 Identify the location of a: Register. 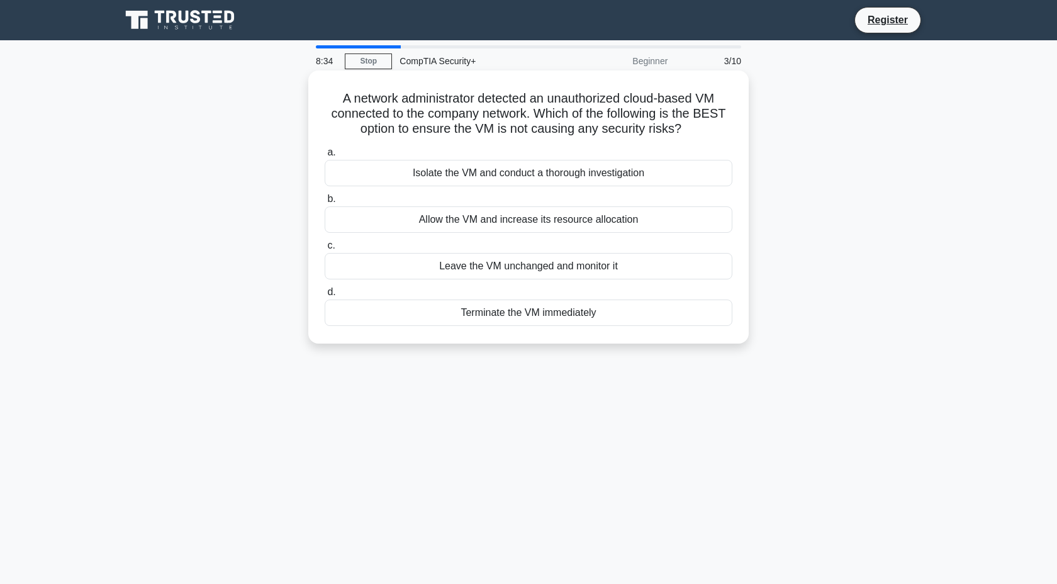
(888, 20).